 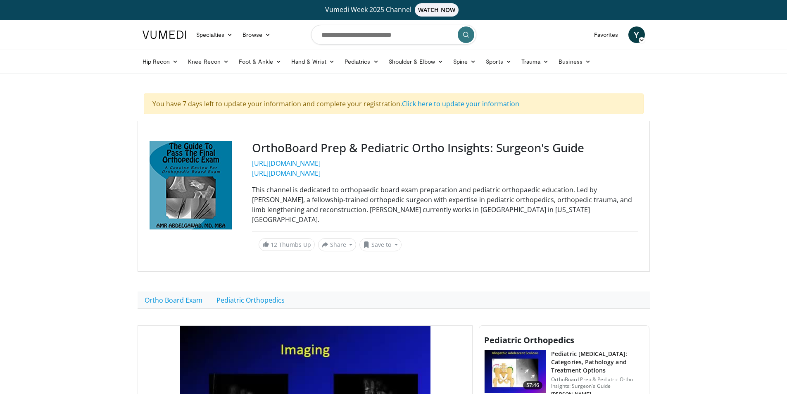 What do you see at coordinates (257, 35) in the screenshot?
I see `a: Browse` at bounding box center [257, 35].